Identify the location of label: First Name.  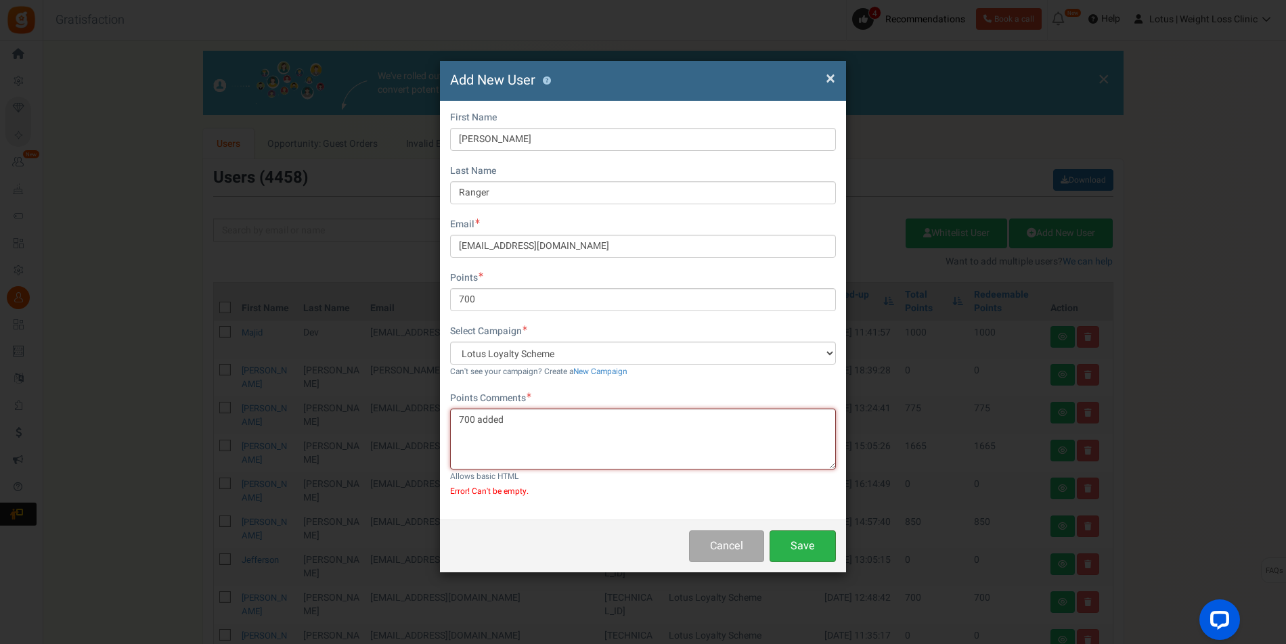
(473, 118).